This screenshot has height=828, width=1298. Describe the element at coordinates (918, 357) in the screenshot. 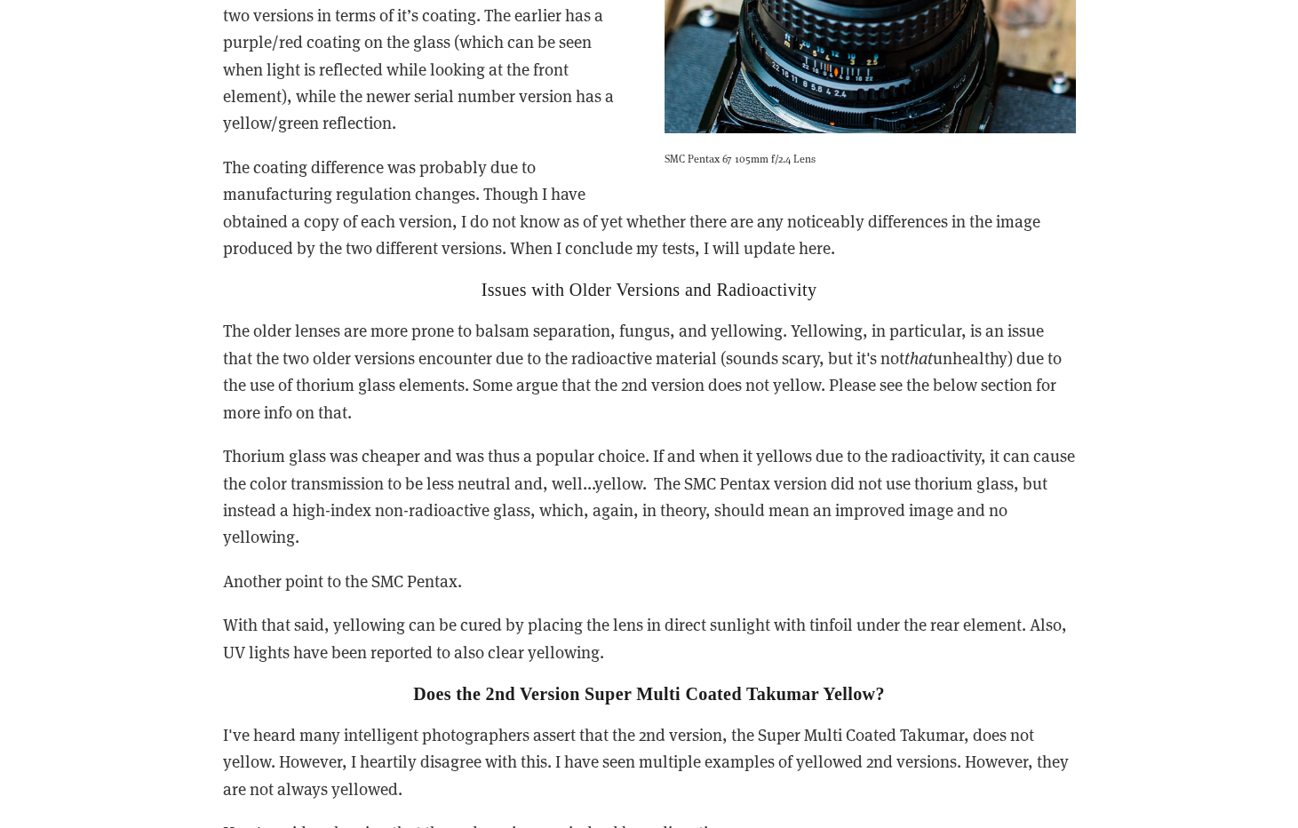

I see `em: that` at that location.